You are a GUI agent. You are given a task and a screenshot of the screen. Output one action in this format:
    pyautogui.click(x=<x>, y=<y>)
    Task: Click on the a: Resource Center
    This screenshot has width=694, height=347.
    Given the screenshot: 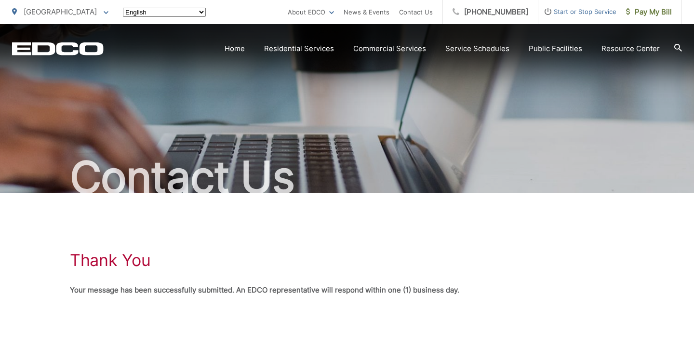 What is the action you would take?
    pyautogui.click(x=630, y=49)
    